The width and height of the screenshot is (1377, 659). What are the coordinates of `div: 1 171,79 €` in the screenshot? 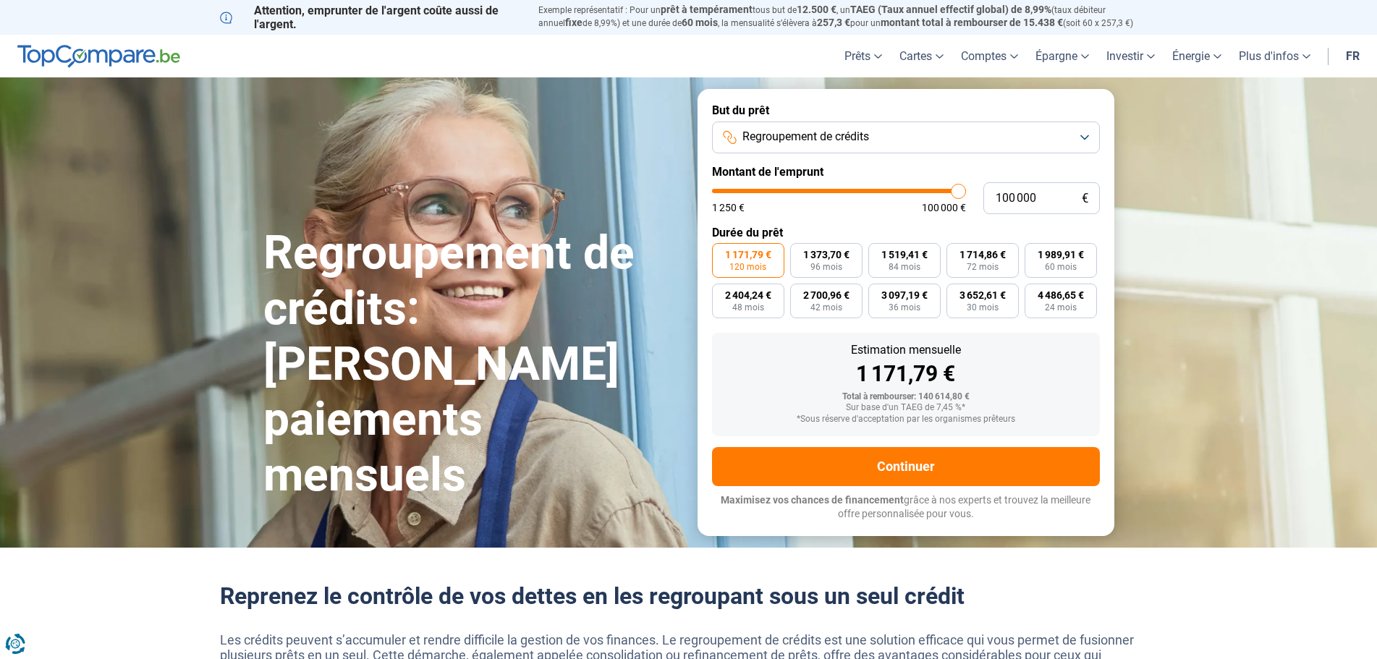 It's located at (906, 374).